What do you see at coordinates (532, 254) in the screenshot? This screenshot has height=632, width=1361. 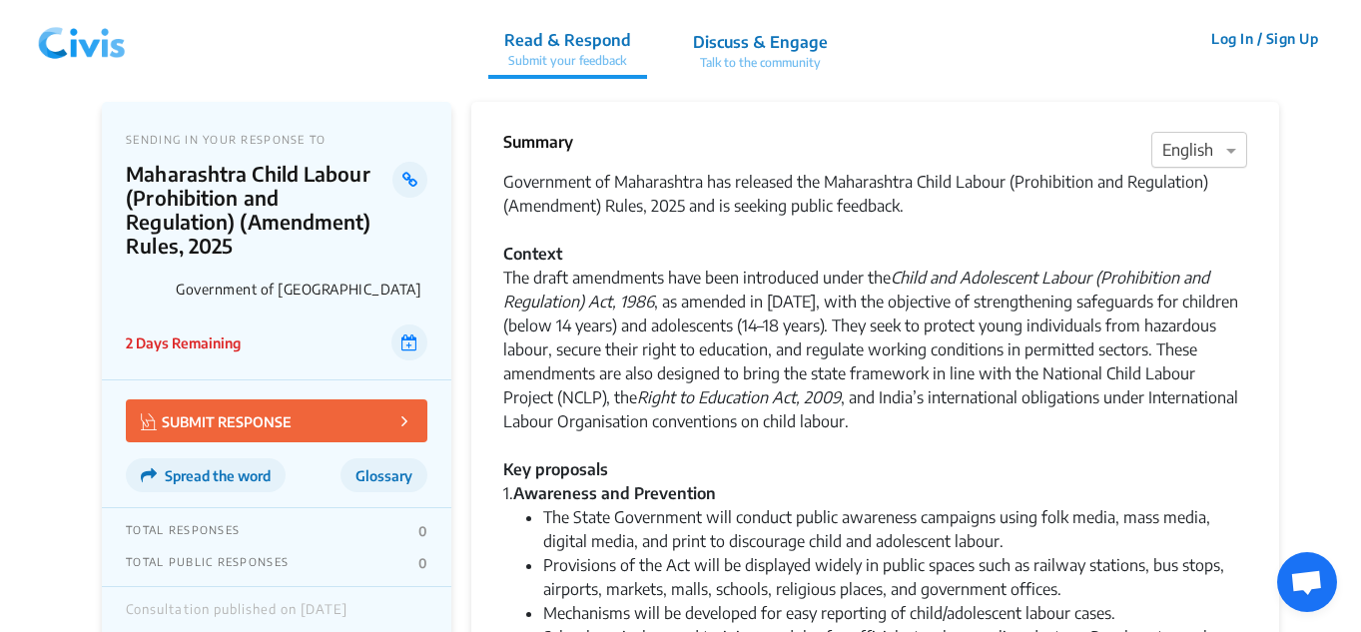 I see `strong: Context` at bounding box center [532, 254].